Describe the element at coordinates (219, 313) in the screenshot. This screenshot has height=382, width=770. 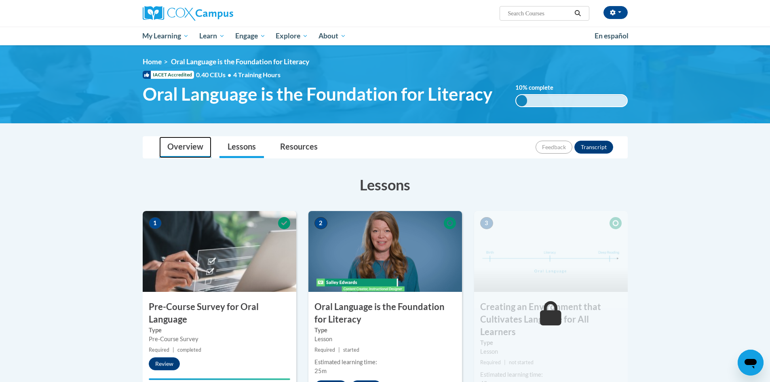
I see `h3: Pre-Course Survey for Oral Language` at that location.